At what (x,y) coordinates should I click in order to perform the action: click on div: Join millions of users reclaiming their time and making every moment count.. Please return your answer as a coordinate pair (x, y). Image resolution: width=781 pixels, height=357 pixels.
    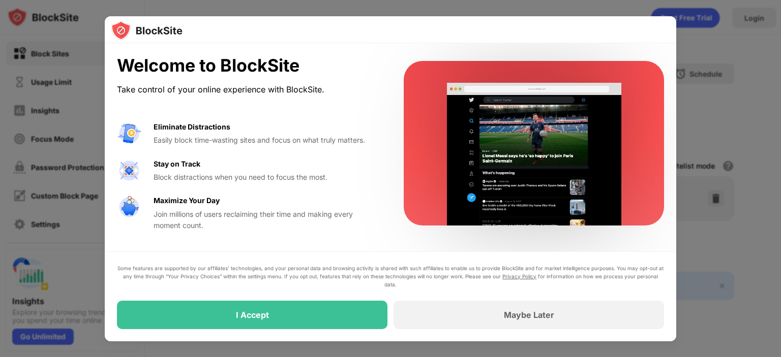
    Looking at the image, I should click on (266, 220).